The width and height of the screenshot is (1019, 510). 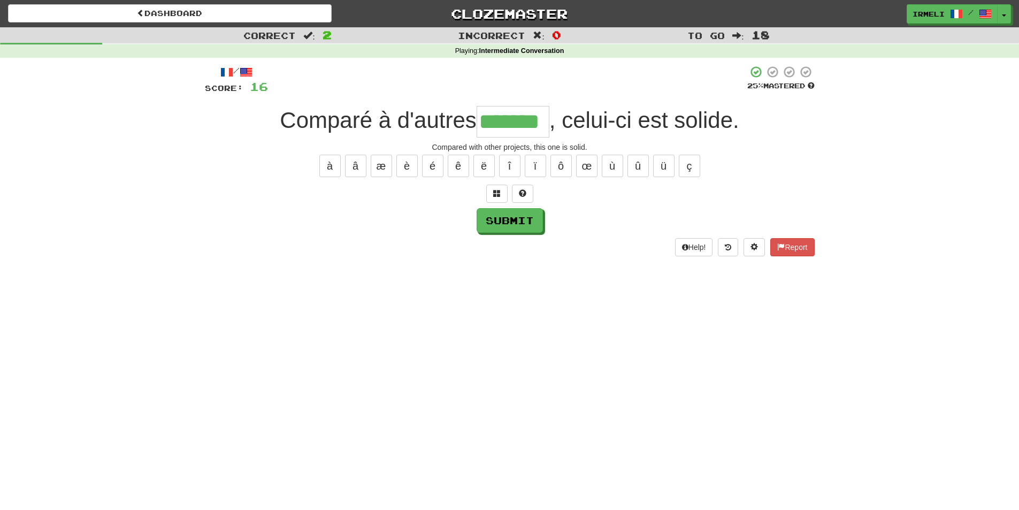 I want to click on button: é, so click(x=433, y=166).